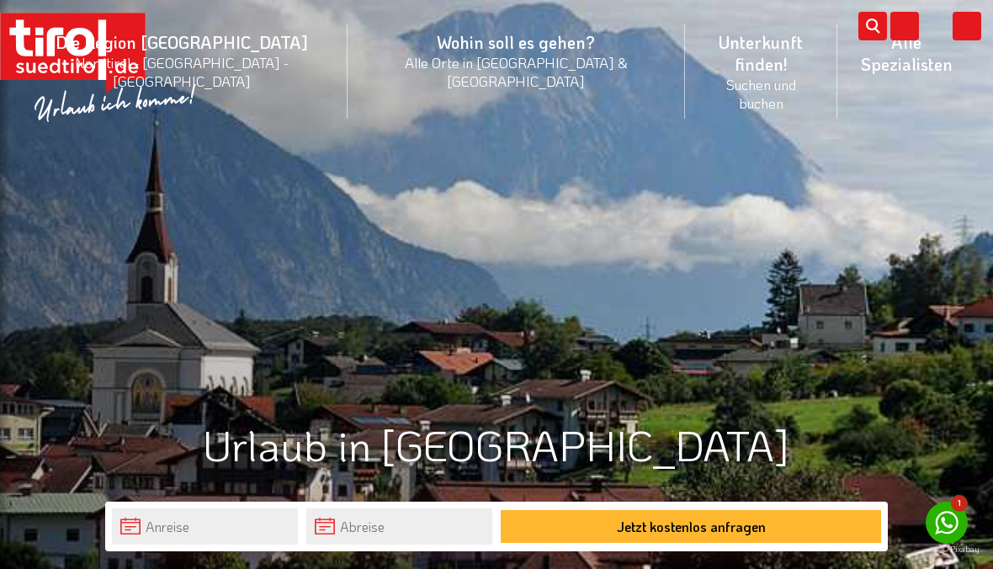 This screenshot has width=993, height=569. What do you see at coordinates (691, 526) in the screenshot?
I see `button: Jetzt kostenlos anfragen` at bounding box center [691, 526].